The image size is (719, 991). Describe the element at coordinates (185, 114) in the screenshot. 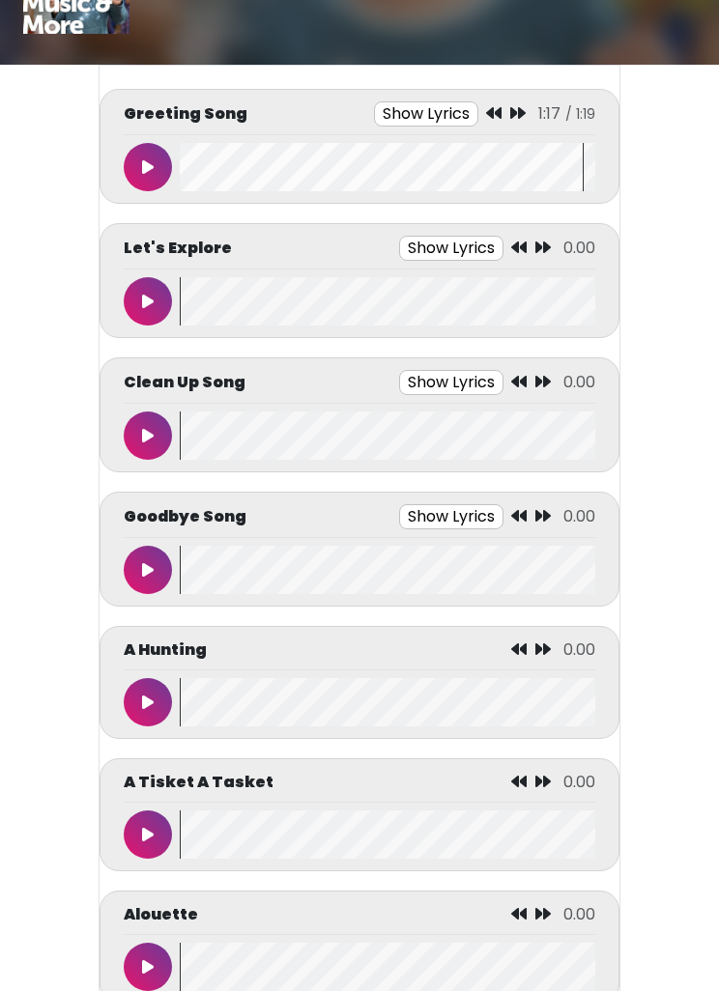

I see `p: Greeting Song` at that location.